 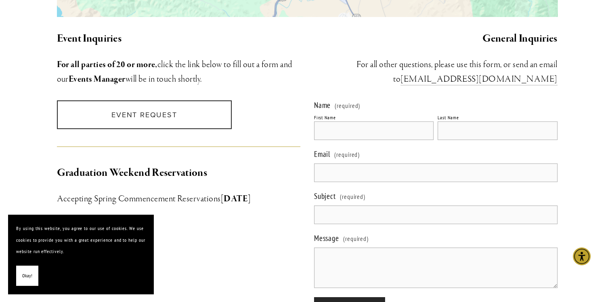 I want to click on h2: General Inquiries, so click(x=436, y=39).